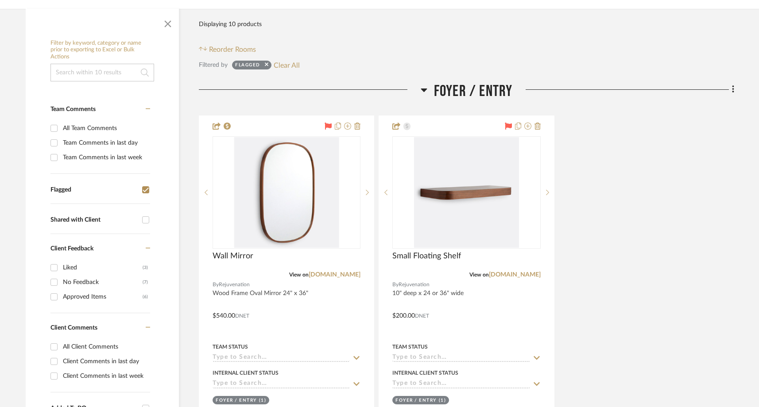 This screenshot has width=759, height=407. What do you see at coordinates (286, 193) in the screenshot?
I see `div: 0` at bounding box center [286, 193].